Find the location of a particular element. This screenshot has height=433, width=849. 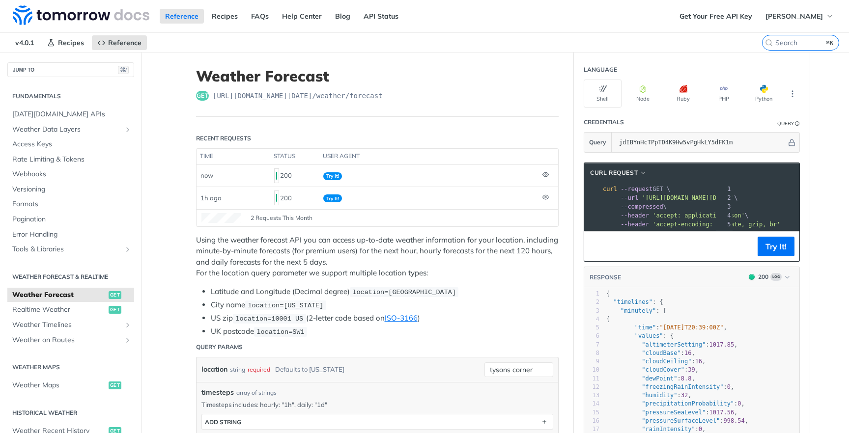

span: "cloudCover" is located at coordinates (662, 370).